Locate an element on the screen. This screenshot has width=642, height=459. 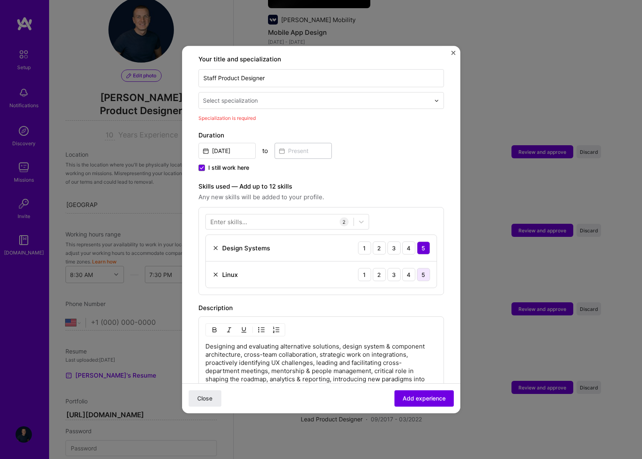
span: Any new skills will be added to your profile. is located at coordinates (321, 197).